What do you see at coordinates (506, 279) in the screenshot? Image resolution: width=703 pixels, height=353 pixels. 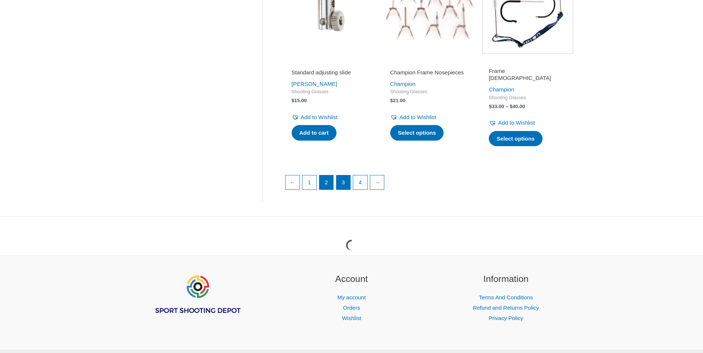 I see `h2: Information` at bounding box center [506, 279].